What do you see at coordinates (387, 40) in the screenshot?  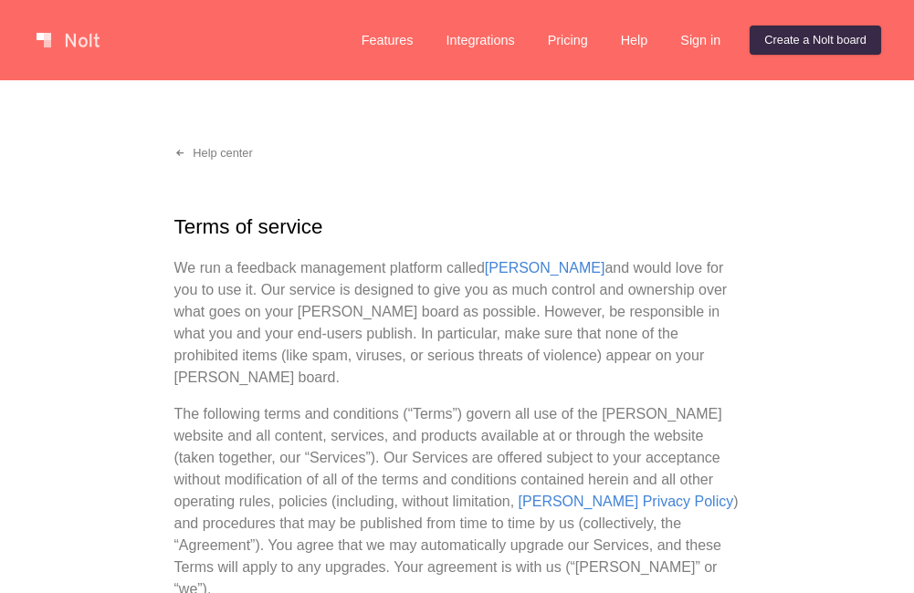 I see `a: Features` at bounding box center [387, 40].